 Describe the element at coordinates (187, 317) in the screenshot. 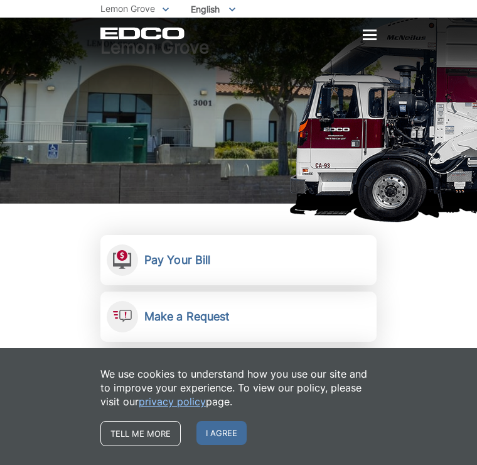

I see `h2: Make a Request` at that location.